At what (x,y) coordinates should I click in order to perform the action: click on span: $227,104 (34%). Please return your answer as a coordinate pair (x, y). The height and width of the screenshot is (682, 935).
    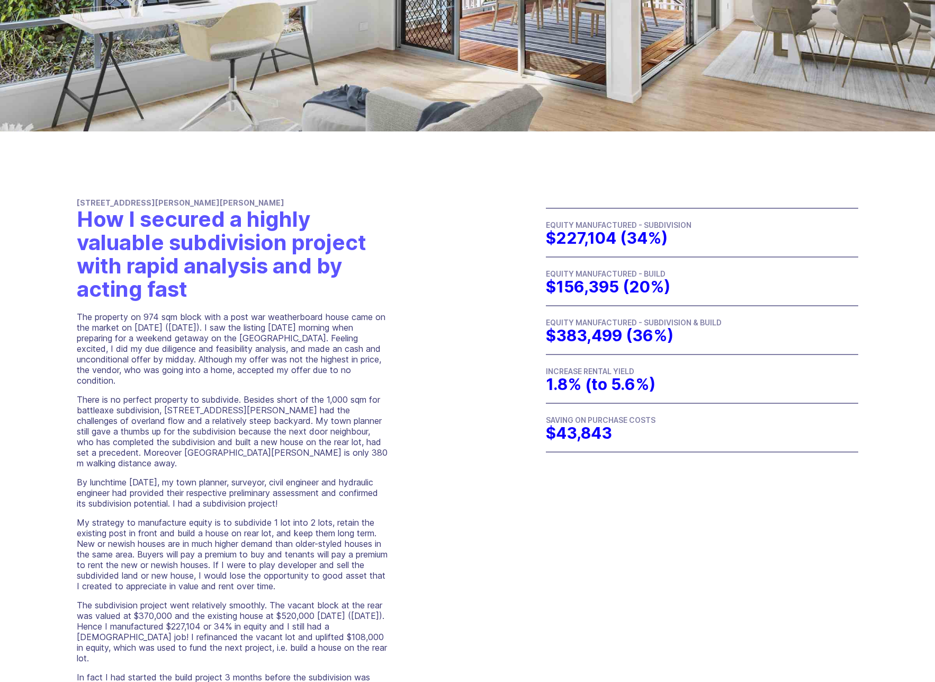
    Looking at the image, I should click on (607, 238).